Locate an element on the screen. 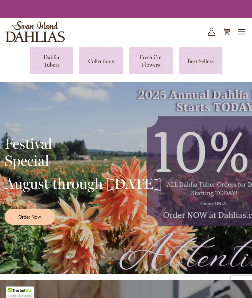 The height and width of the screenshot is (298, 252). a: Order Now is located at coordinates (30, 216).